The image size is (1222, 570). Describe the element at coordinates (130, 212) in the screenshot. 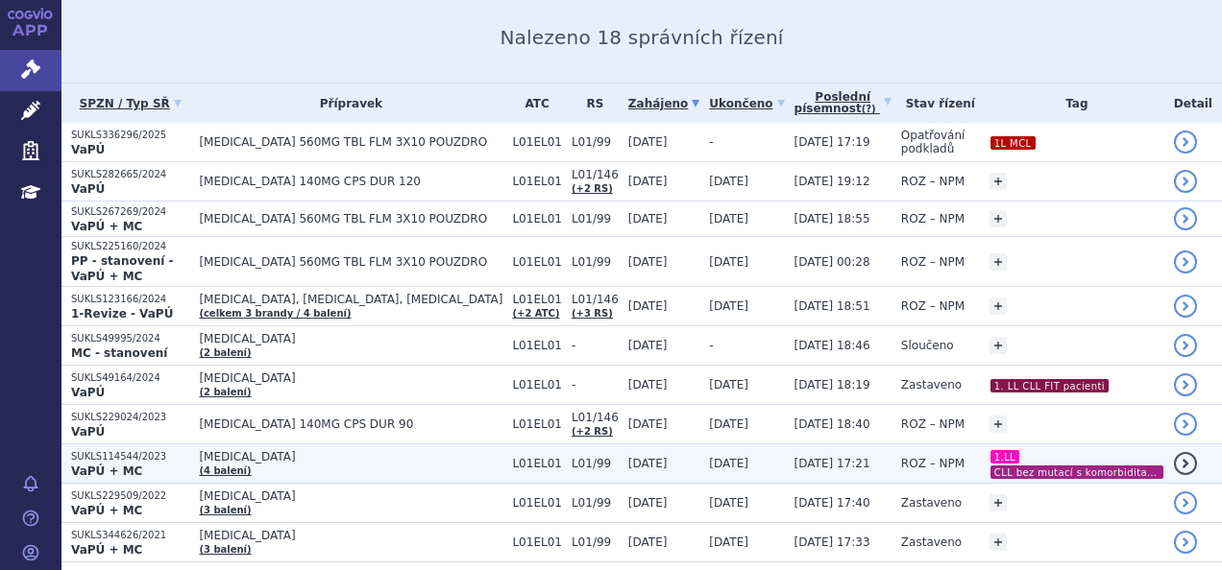

I see `p: SUKLS267269/2024` at that location.